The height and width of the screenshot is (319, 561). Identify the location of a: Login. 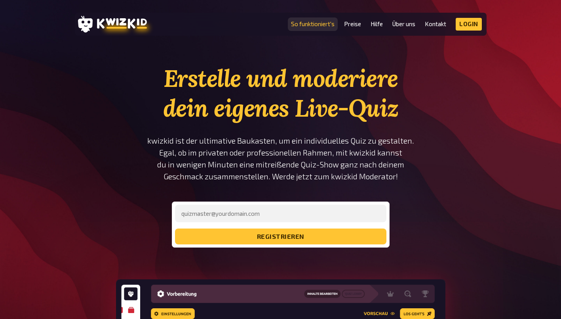
(469, 24).